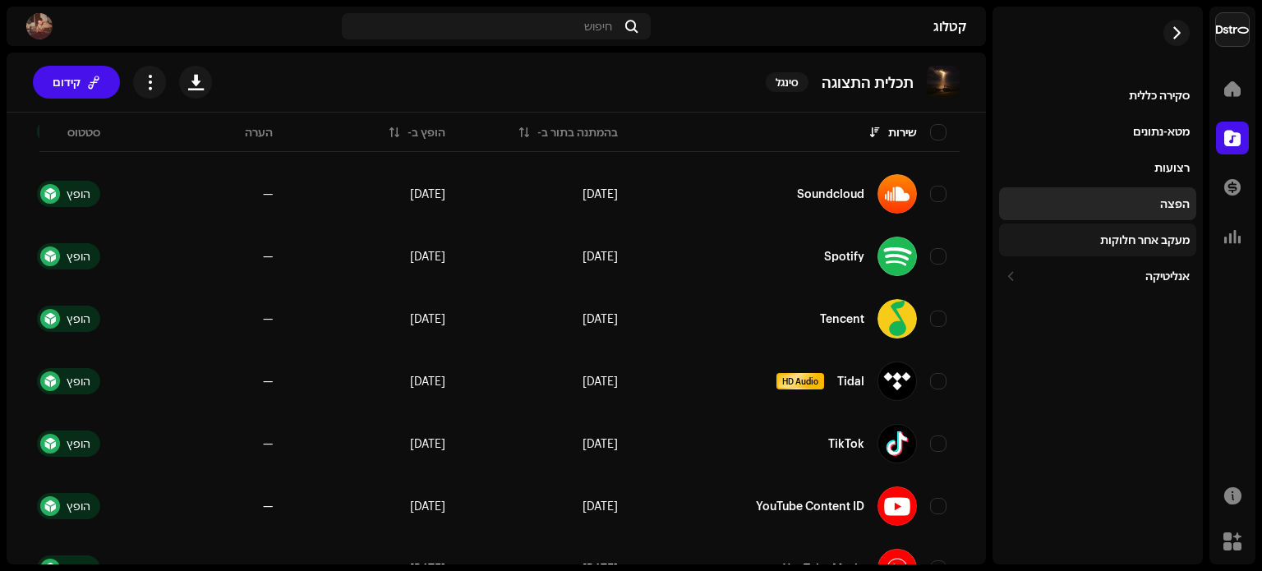 The width and height of the screenshot is (1262, 571). What do you see at coordinates (1098, 131) in the screenshot?
I see `re-m-nav-item: מטא-נתונים` at bounding box center [1098, 131].